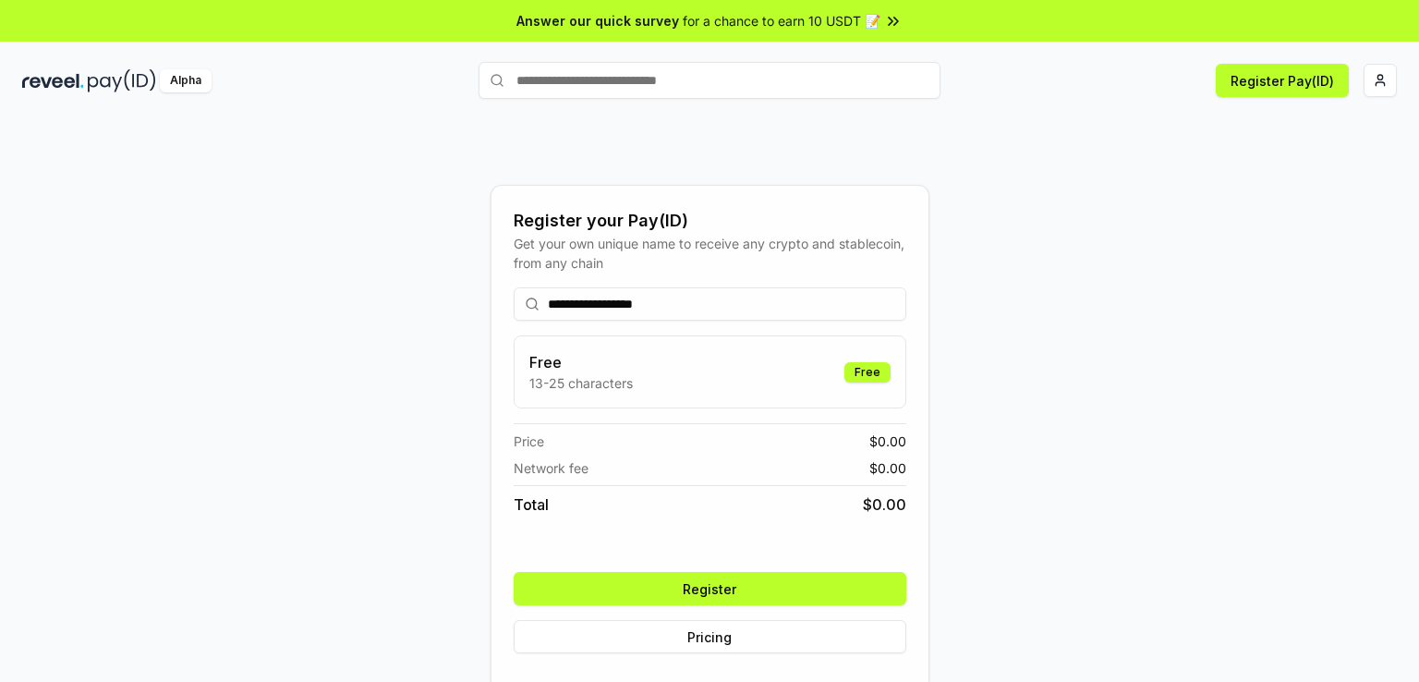  Describe the element at coordinates (551, 467) in the screenshot. I see `span: Network fee` at that location.